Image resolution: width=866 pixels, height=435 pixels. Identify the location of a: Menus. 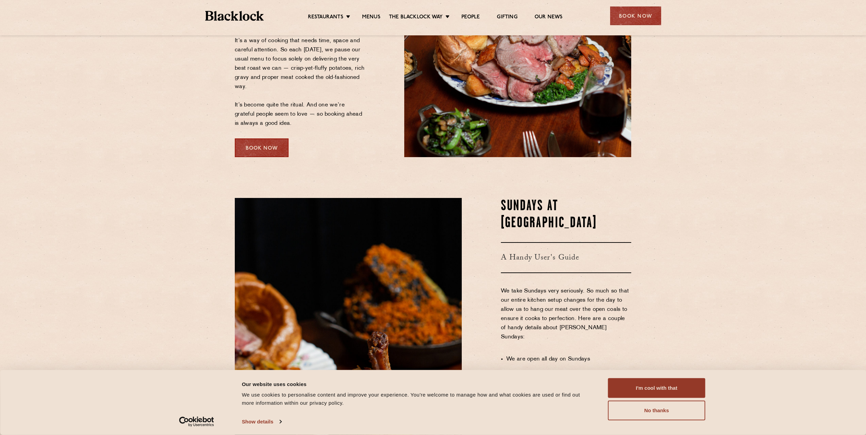
(371, 18).